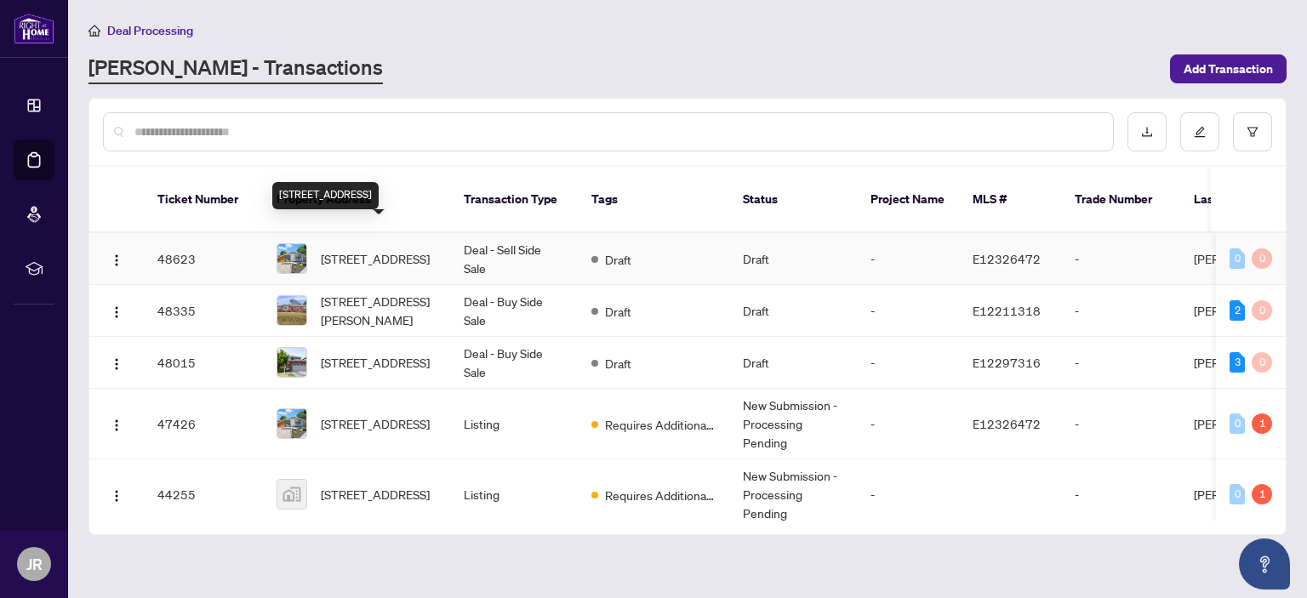 Image resolution: width=1307 pixels, height=598 pixels. What do you see at coordinates (94, 31) in the screenshot?
I see `span: home` at bounding box center [94, 31].